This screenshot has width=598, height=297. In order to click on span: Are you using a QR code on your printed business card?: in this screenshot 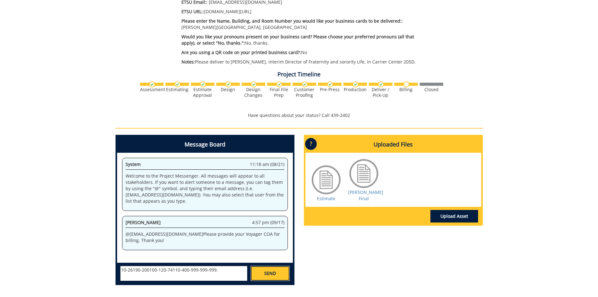, I will do `click(241, 52)`.